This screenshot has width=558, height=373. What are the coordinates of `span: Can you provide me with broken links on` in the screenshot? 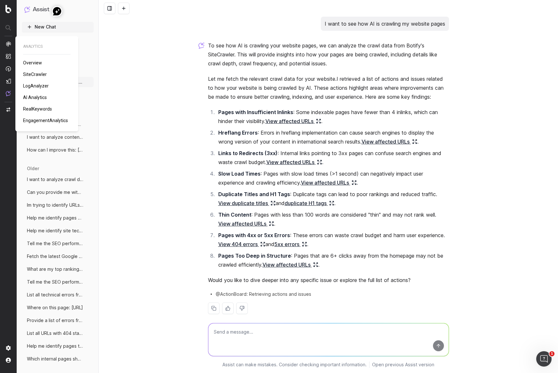 It's located at (55, 192).